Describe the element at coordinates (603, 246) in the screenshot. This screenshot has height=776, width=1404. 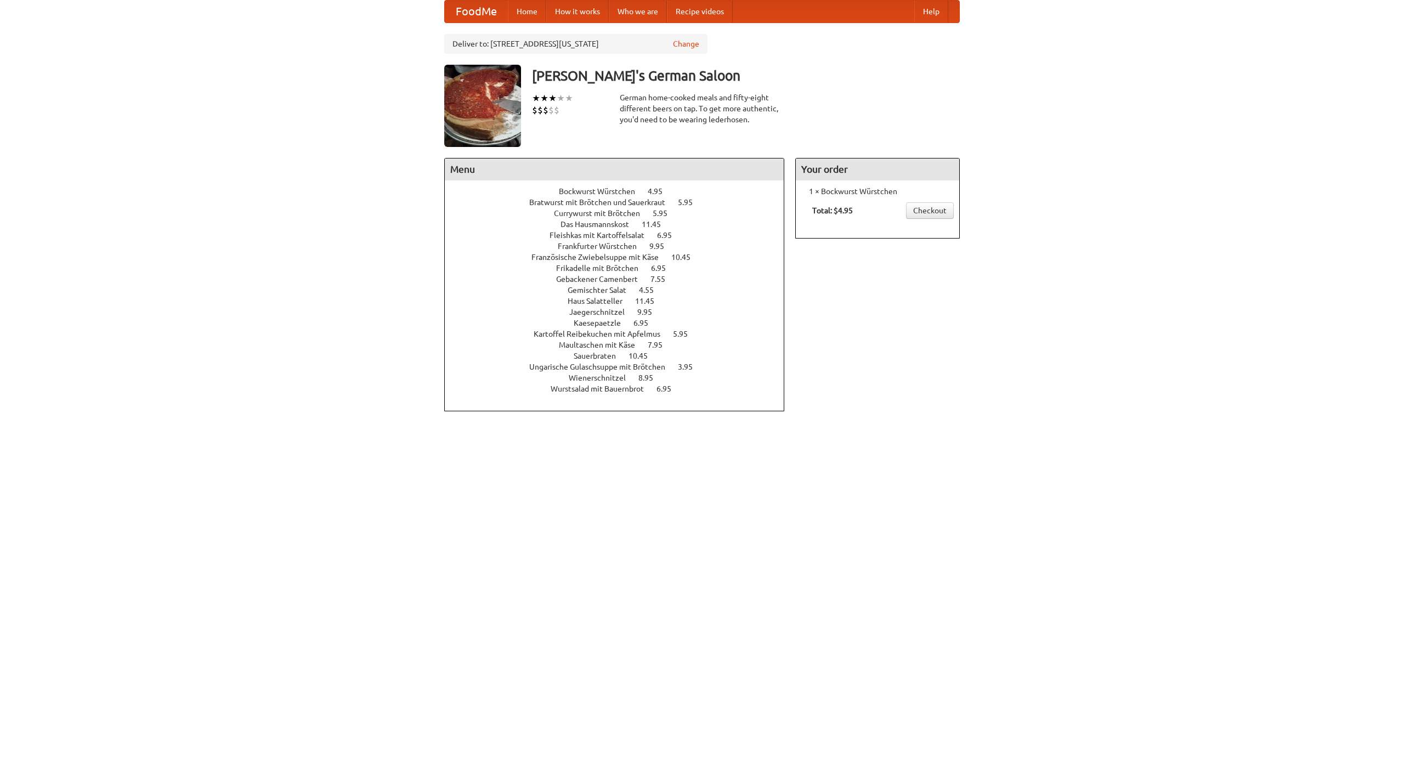
I see `span: Frankfurter Würstchen` at that location.